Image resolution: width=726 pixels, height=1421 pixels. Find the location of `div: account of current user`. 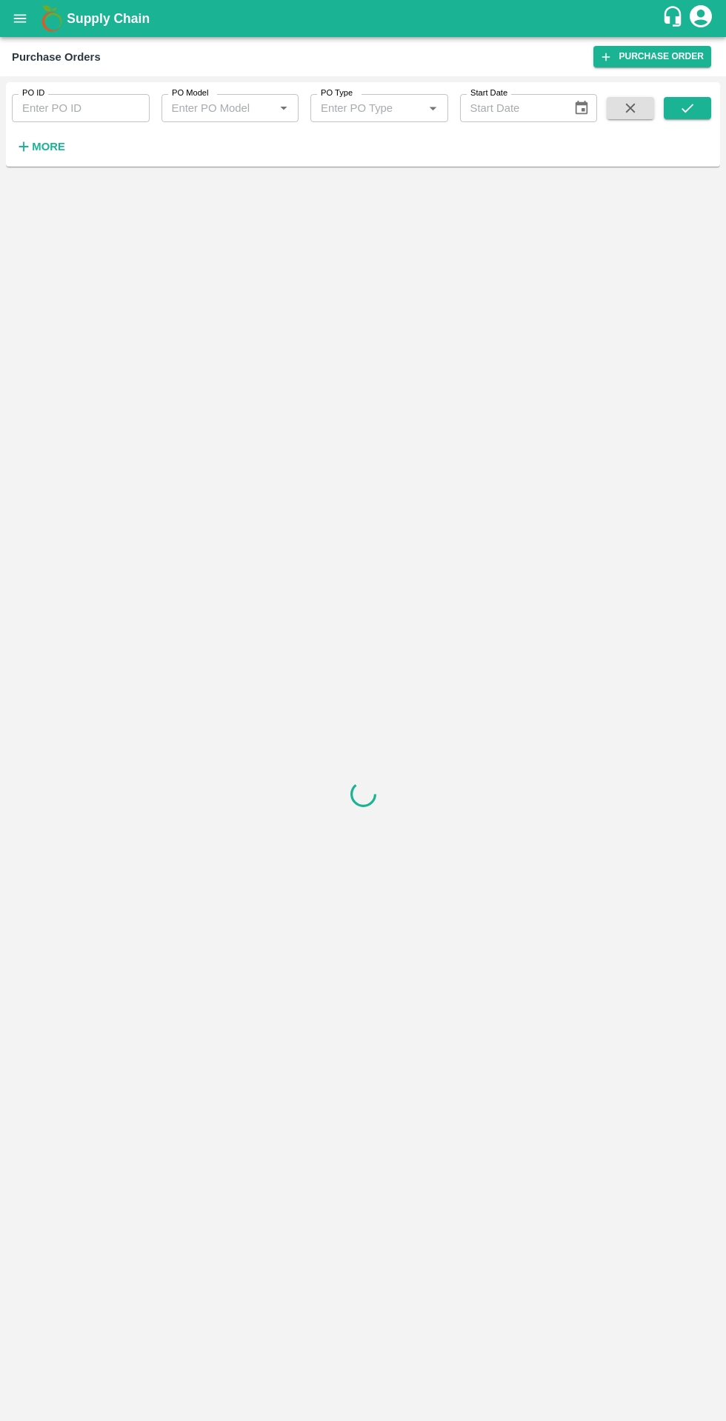

div: account of current user is located at coordinates (701, 19).